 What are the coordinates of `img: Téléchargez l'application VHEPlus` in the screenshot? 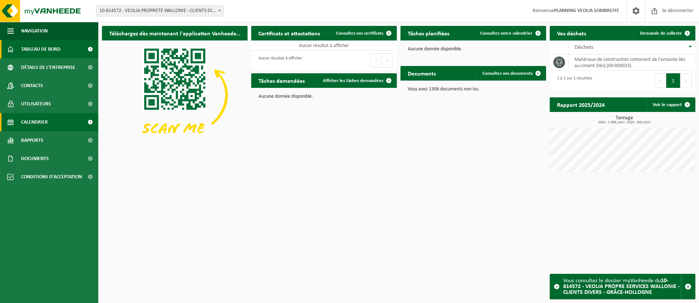 It's located at (175, 95).